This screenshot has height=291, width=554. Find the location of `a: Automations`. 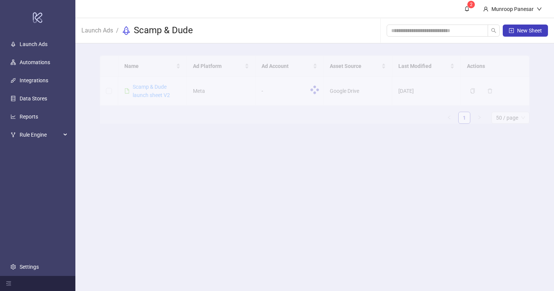

a: Automations is located at coordinates (35, 62).